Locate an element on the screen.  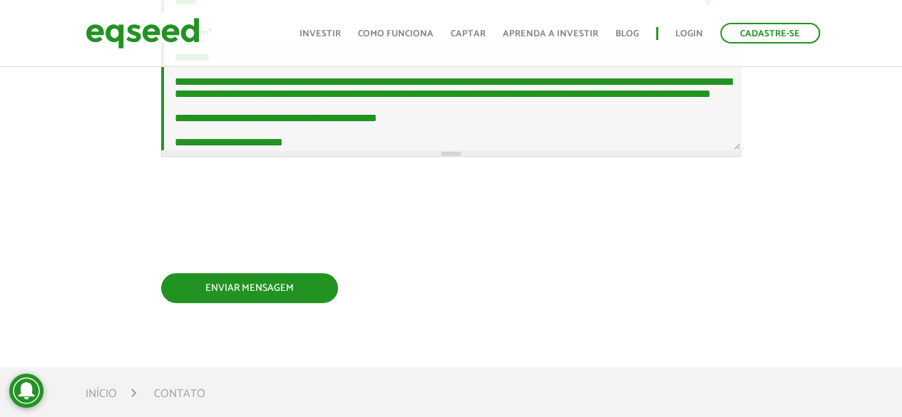
button: Enviar mensagem is located at coordinates (250, 288).